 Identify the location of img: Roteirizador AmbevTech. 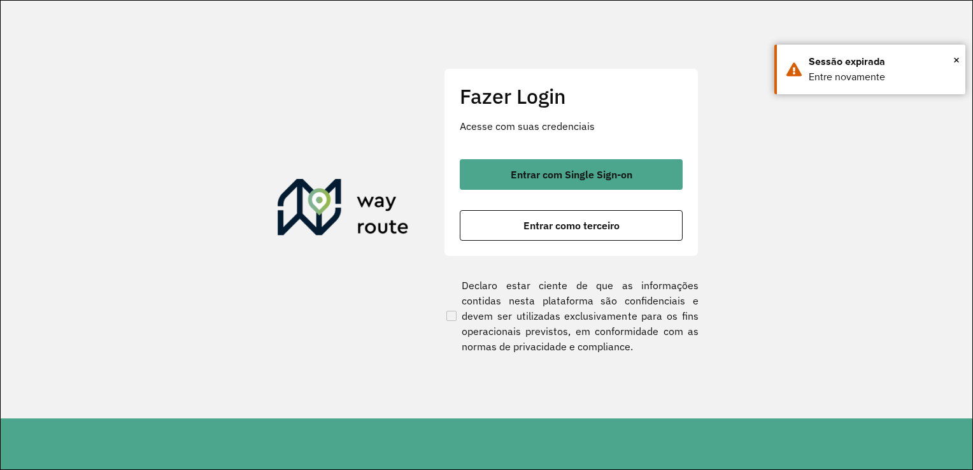
(343, 209).